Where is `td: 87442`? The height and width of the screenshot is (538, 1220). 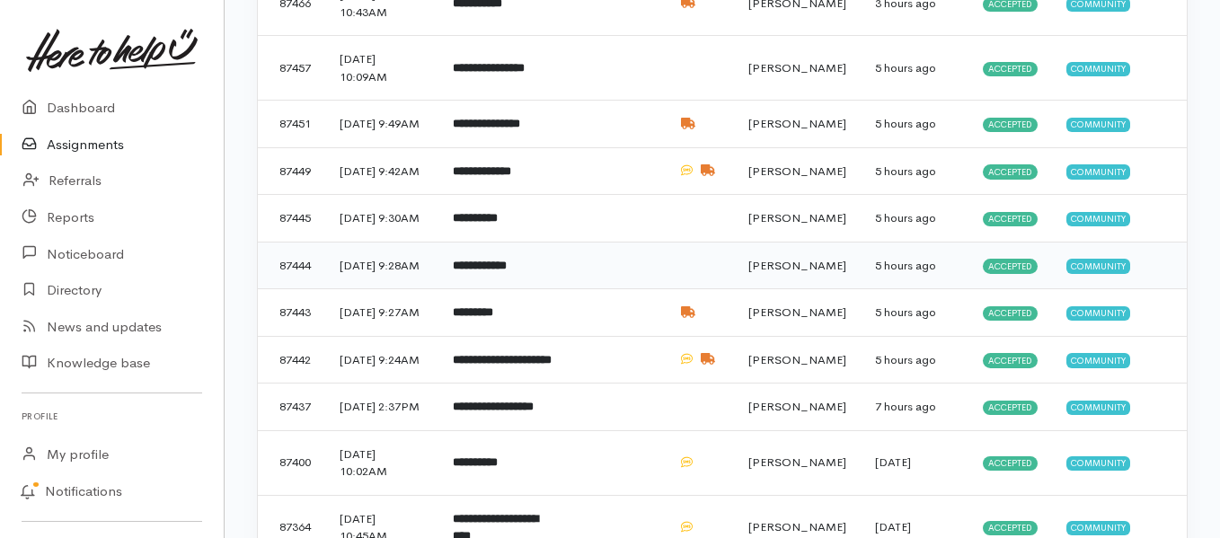 td: 87442 is located at coordinates (291, 359).